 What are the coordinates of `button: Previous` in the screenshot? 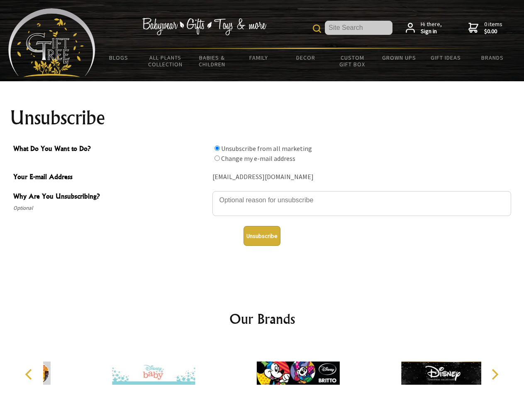 It's located at (30, 375).